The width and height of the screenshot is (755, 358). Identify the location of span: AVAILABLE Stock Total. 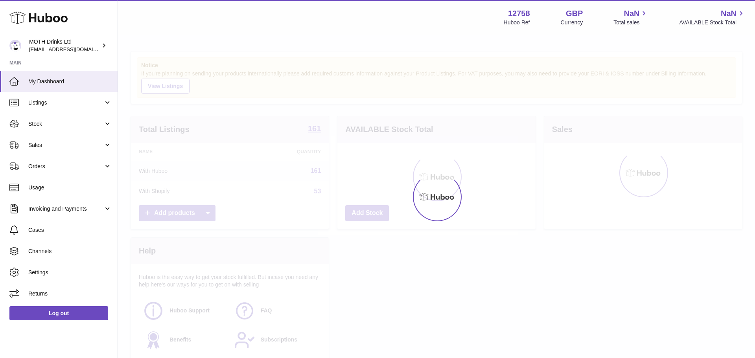
(712, 22).